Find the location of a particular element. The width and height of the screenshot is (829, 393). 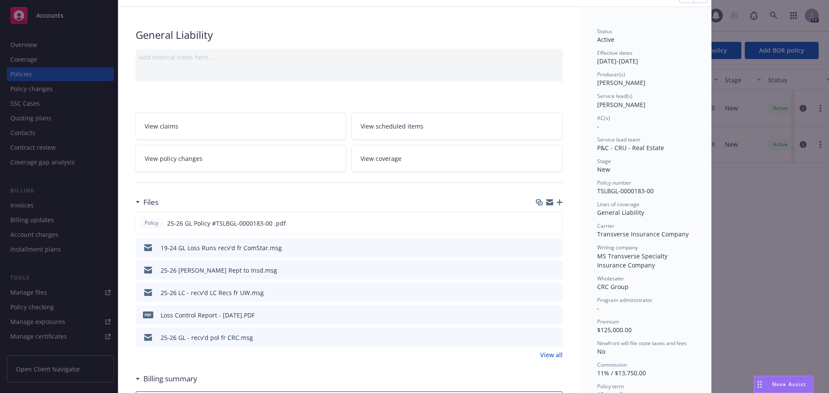

span: Policy is located at coordinates (152, 223).